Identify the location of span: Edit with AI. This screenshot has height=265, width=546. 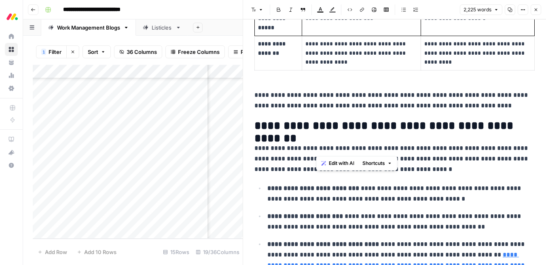
(341, 163).